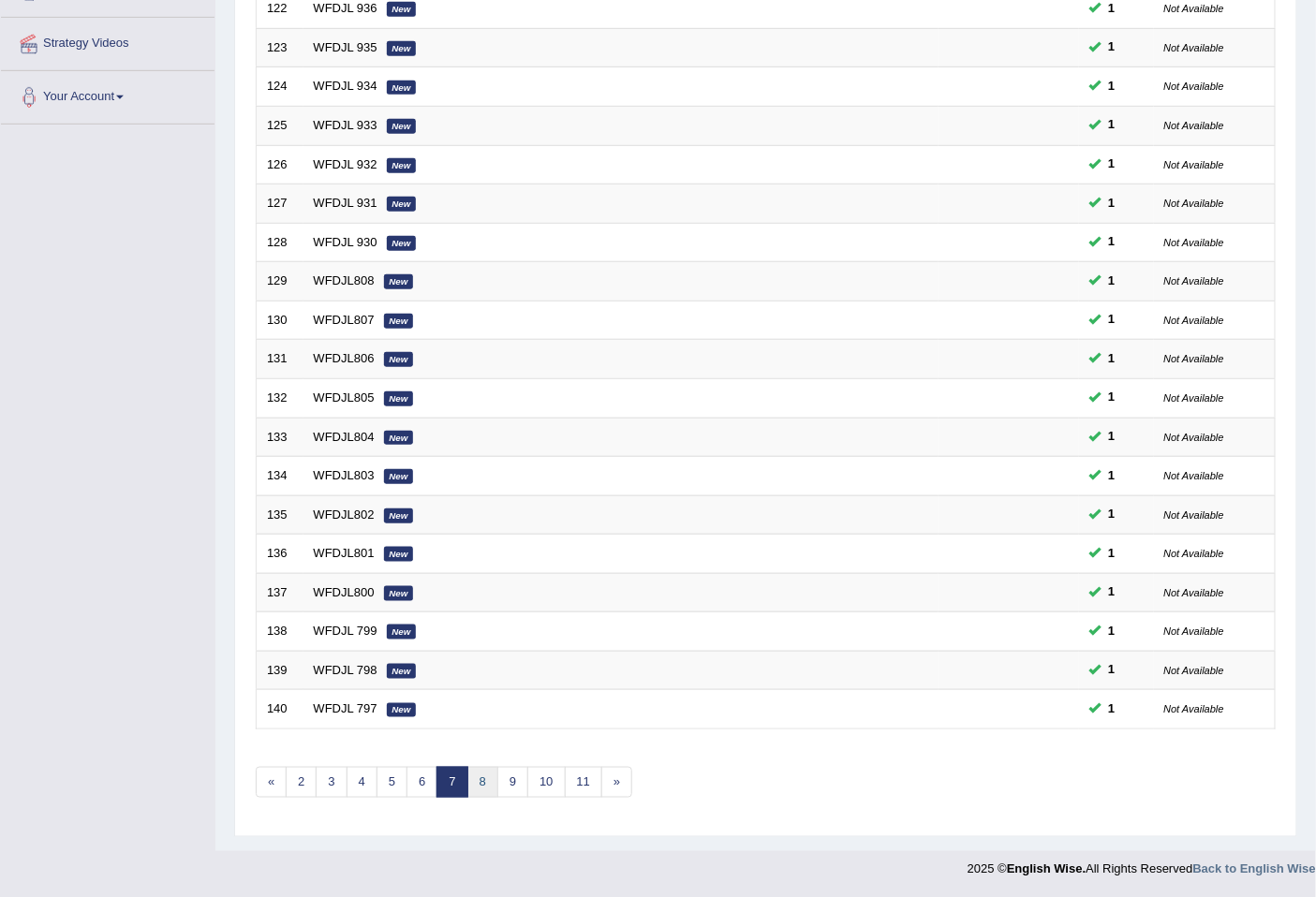 The image size is (1316, 897). I want to click on strong: Back to English Wise, so click(1254, 869).